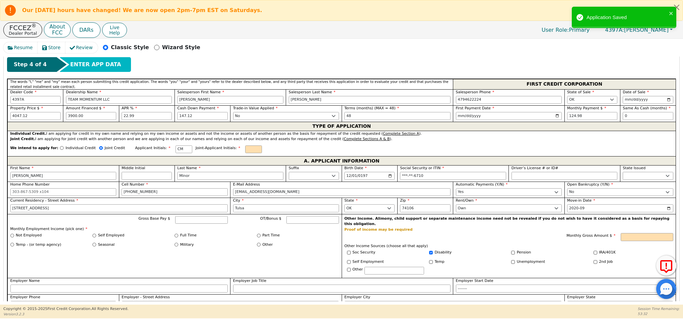 The image size is (683, 319). I want to click on span: Joint-Applicant Initials:, so click(218, 148).